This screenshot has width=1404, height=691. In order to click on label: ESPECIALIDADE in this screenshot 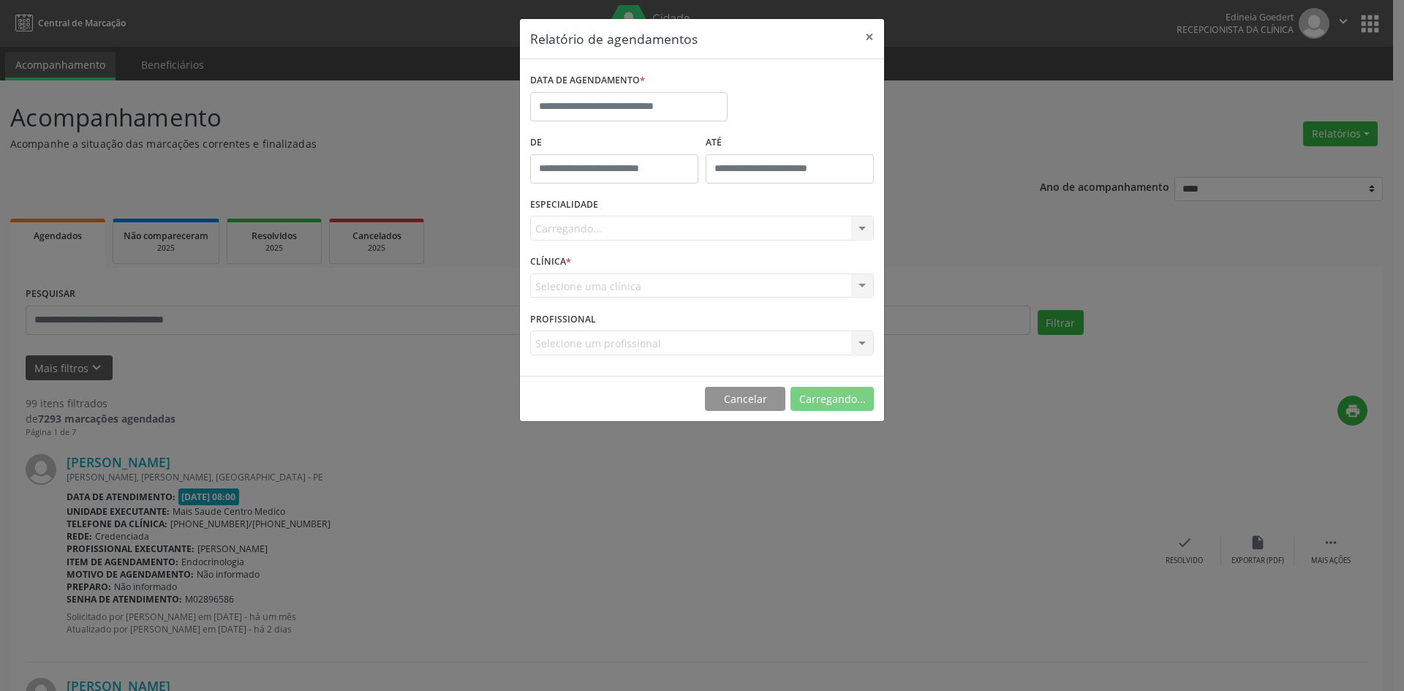, I will do `click(564, 205)`.